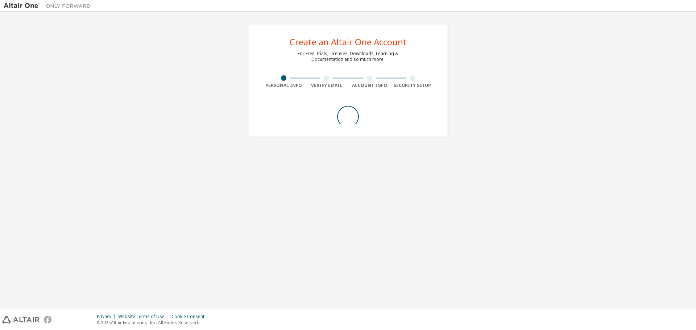 The image size is (696, 330). I want to click on div: Personal Info, so click(283, 86).